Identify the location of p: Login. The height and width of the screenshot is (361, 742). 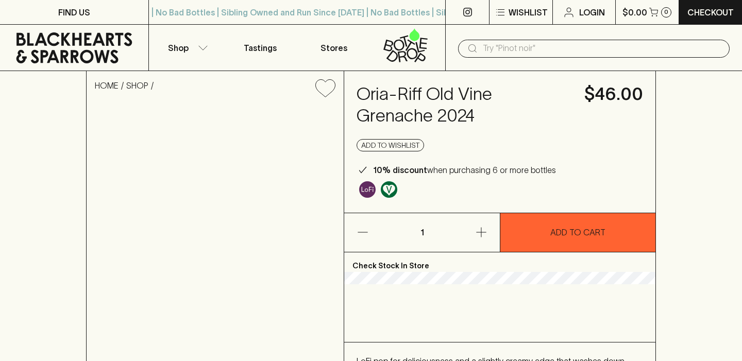
(592, 12).